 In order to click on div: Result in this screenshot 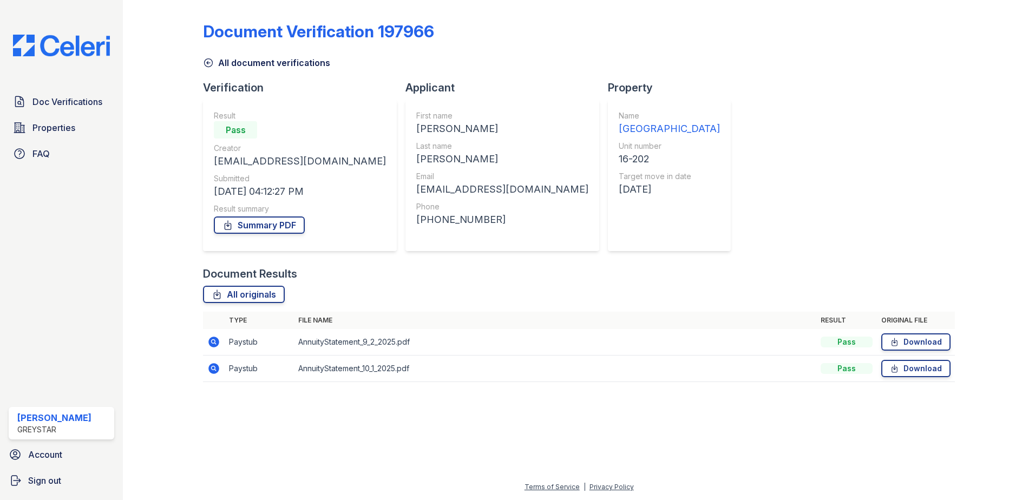, I will do `click(300, 116)`.